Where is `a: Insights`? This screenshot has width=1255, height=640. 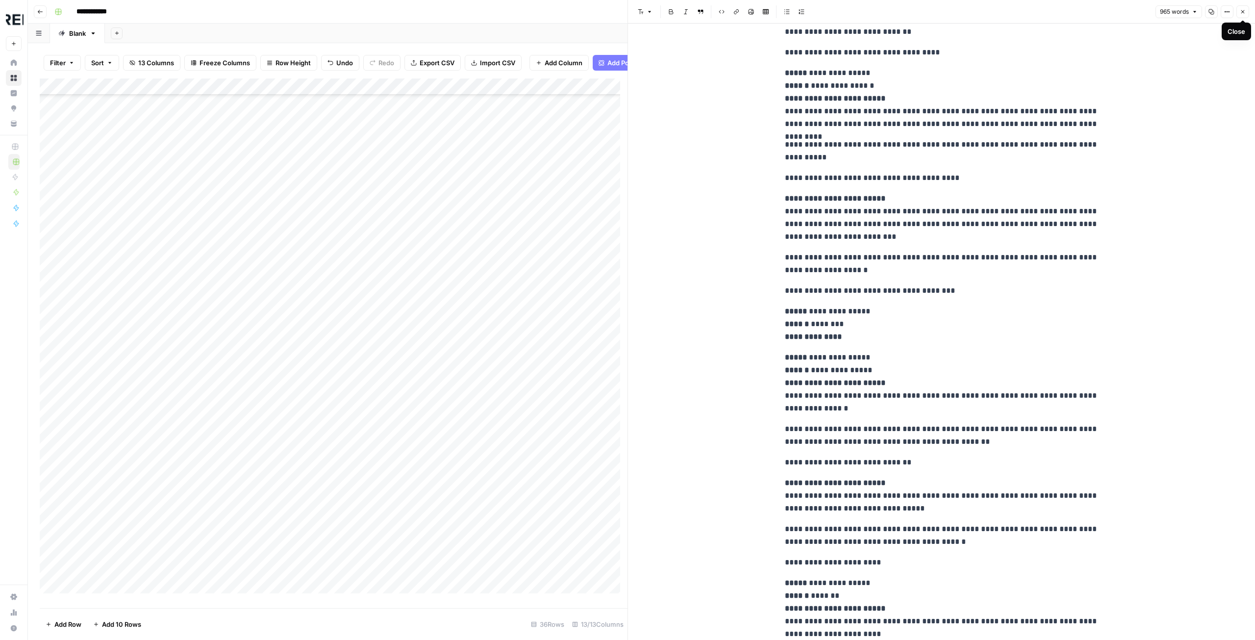
a: Insights is located at coordinates (14, 93).